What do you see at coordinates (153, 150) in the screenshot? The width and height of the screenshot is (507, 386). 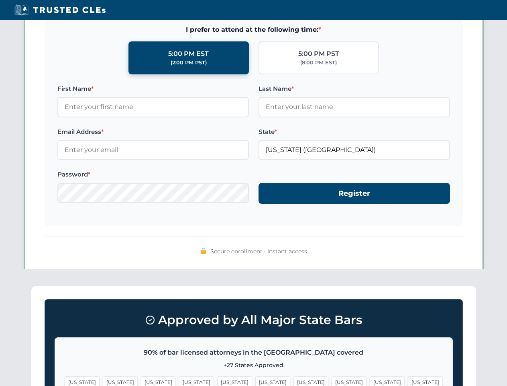 I see `input: Enter your email` at bounding box center [153, 150].